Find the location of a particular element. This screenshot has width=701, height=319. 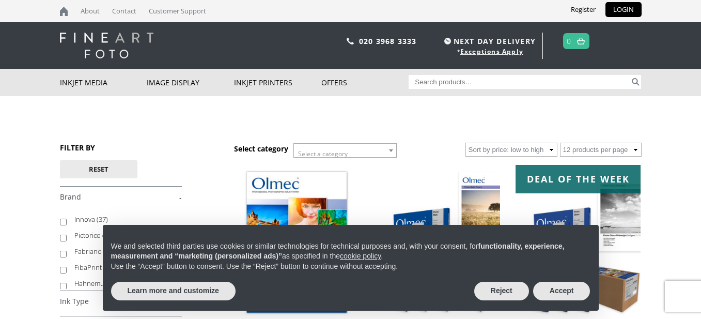

strong: functionality, experience, measurement and “marketing (personalized ads)” is located at coordinates (338, 251).